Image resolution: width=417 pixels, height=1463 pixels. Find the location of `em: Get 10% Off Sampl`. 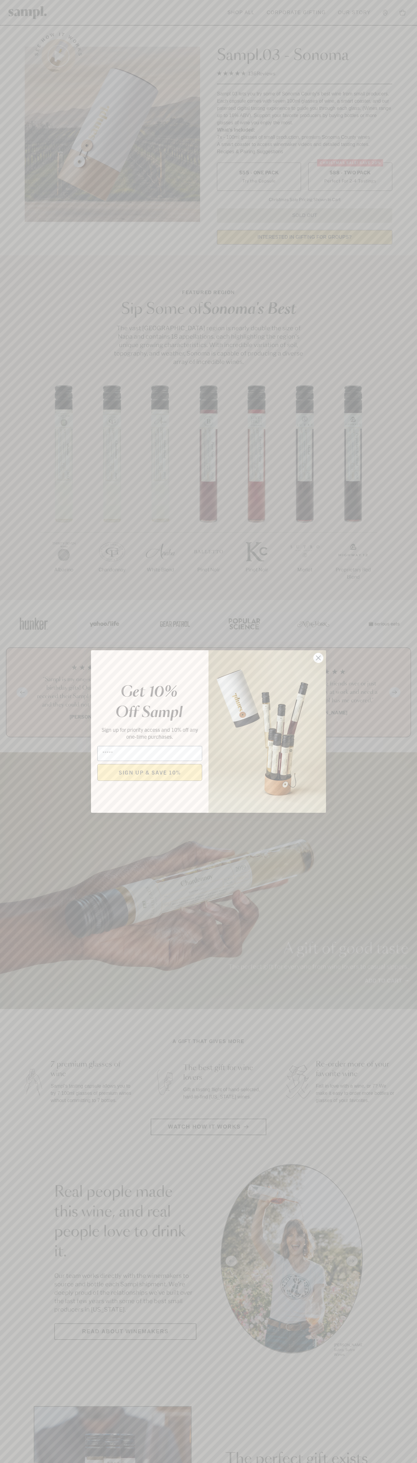

em: Get 10% Off Sampl is located at coordinates (149, 702).